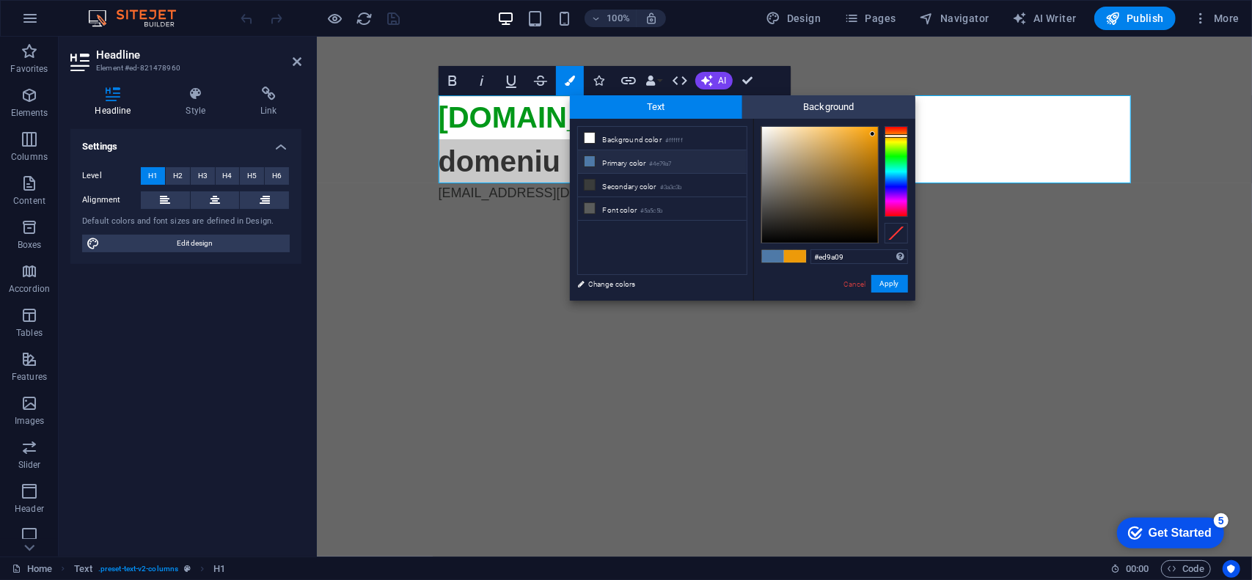  Describe the element at coordinates (748, 81) in the screenshot. I see `button: Confirm (Ctrl+⏎)` at that location.